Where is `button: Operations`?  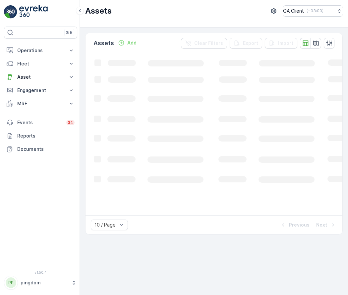
button: Operations is located at coordinates (40, 50).